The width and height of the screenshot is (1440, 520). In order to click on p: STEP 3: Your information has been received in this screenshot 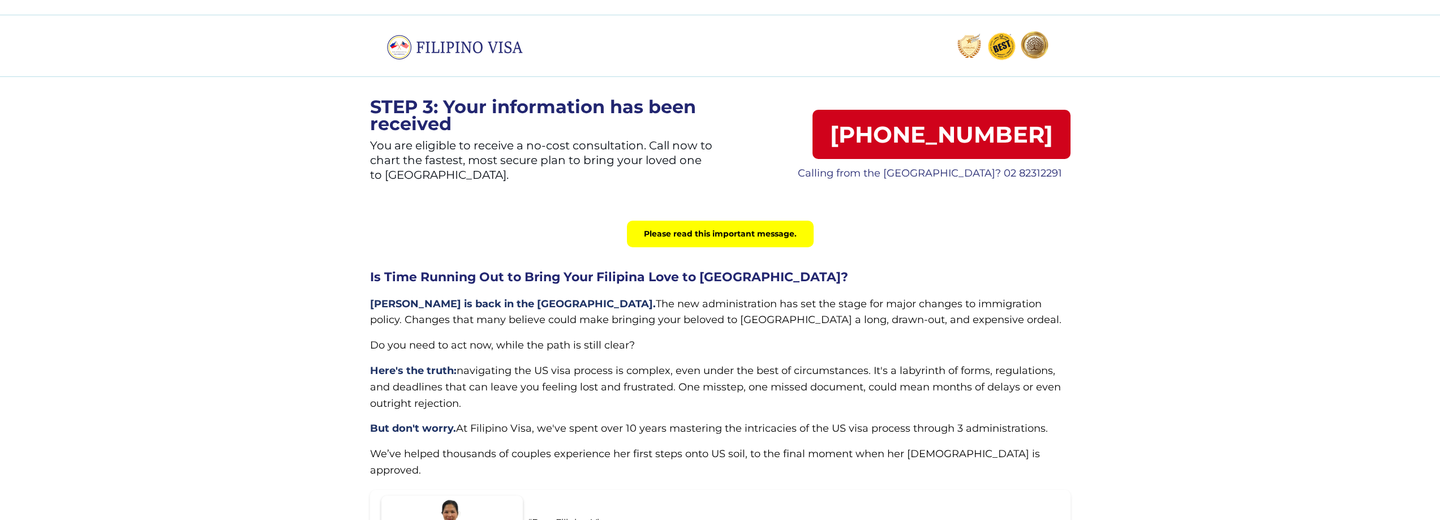, I will do `click(542, 115)`.